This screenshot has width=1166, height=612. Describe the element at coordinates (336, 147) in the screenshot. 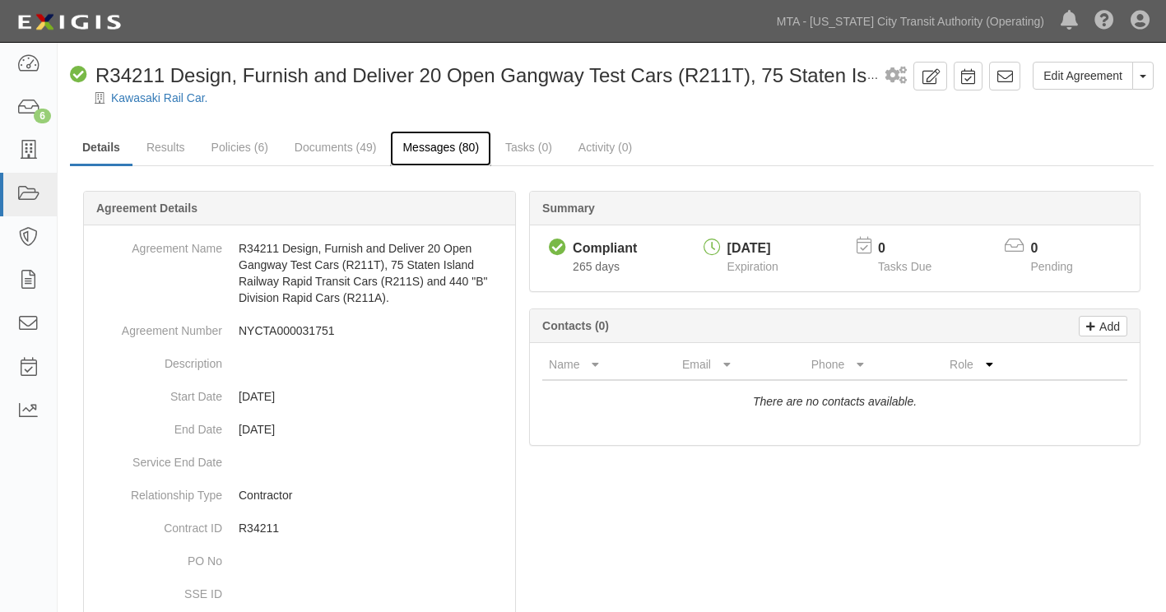

I see `a: Documents (49)` at that location.